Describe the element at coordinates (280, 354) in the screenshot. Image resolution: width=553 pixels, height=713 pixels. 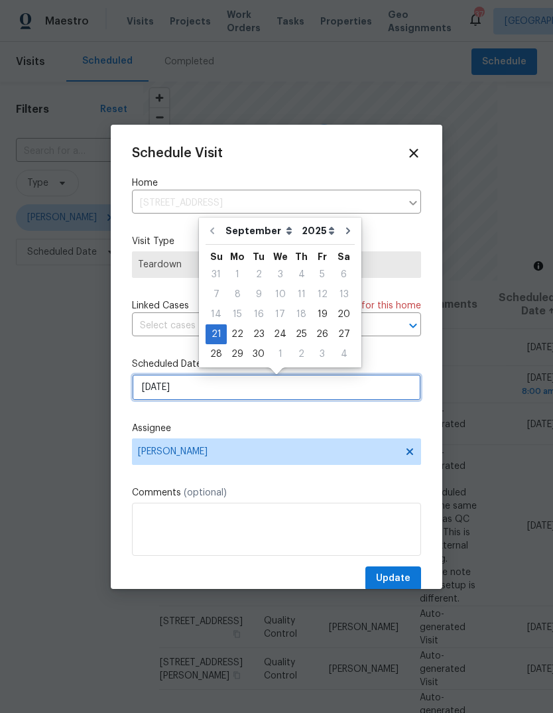
I see `div: Wed Oct 01 2025` at that location.